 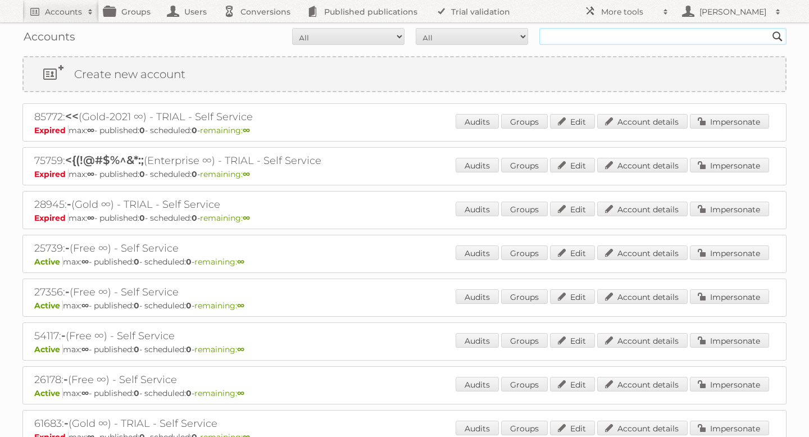 I want to click on h2: 27356: (Free ∞) - Self Service, so click(x=231, y=292).